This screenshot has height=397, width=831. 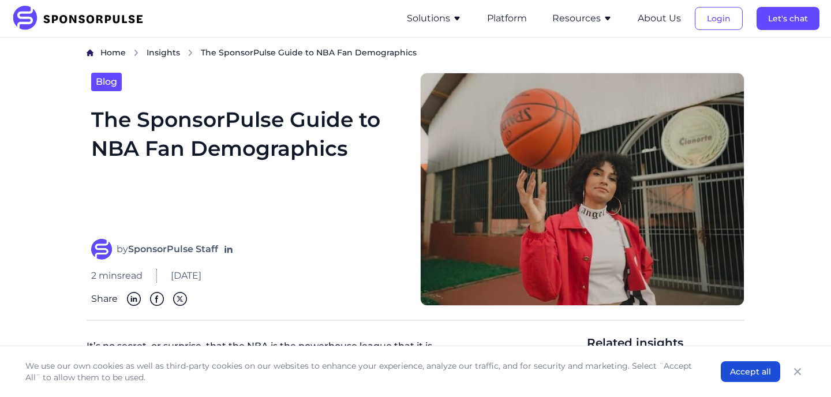 What do you see at coordinates (582, 18) in the screenshot?
I see `button: Resources` at bounding box center [582, 18].